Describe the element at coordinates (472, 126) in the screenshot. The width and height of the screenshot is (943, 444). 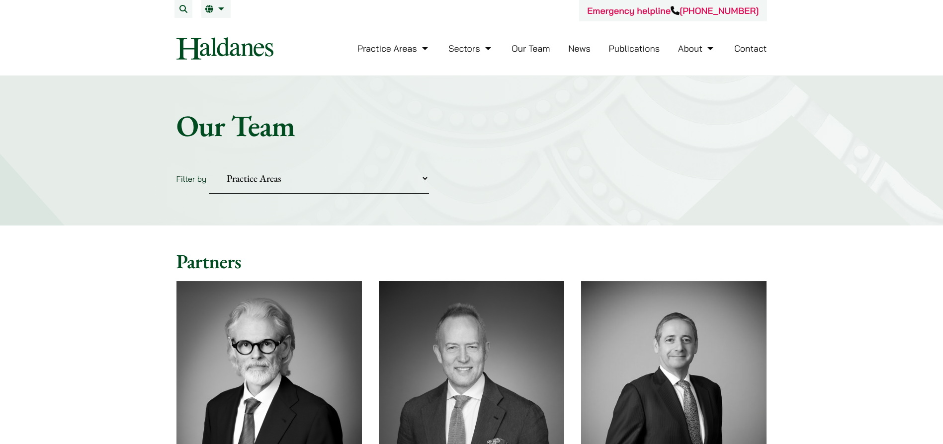
I see `h1: Our Team` at that location.